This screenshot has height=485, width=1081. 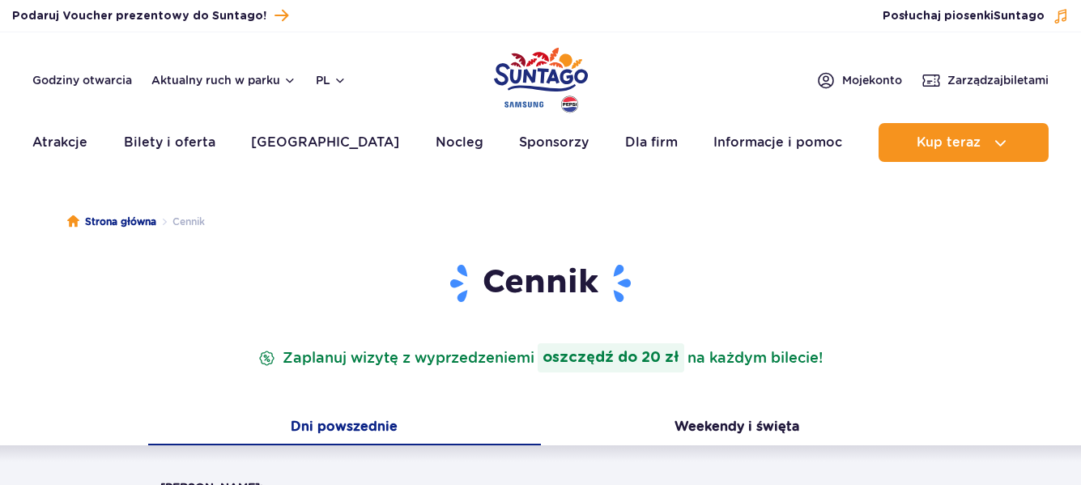 I want to click on a: Dla firm, so click(x=651, y=143).